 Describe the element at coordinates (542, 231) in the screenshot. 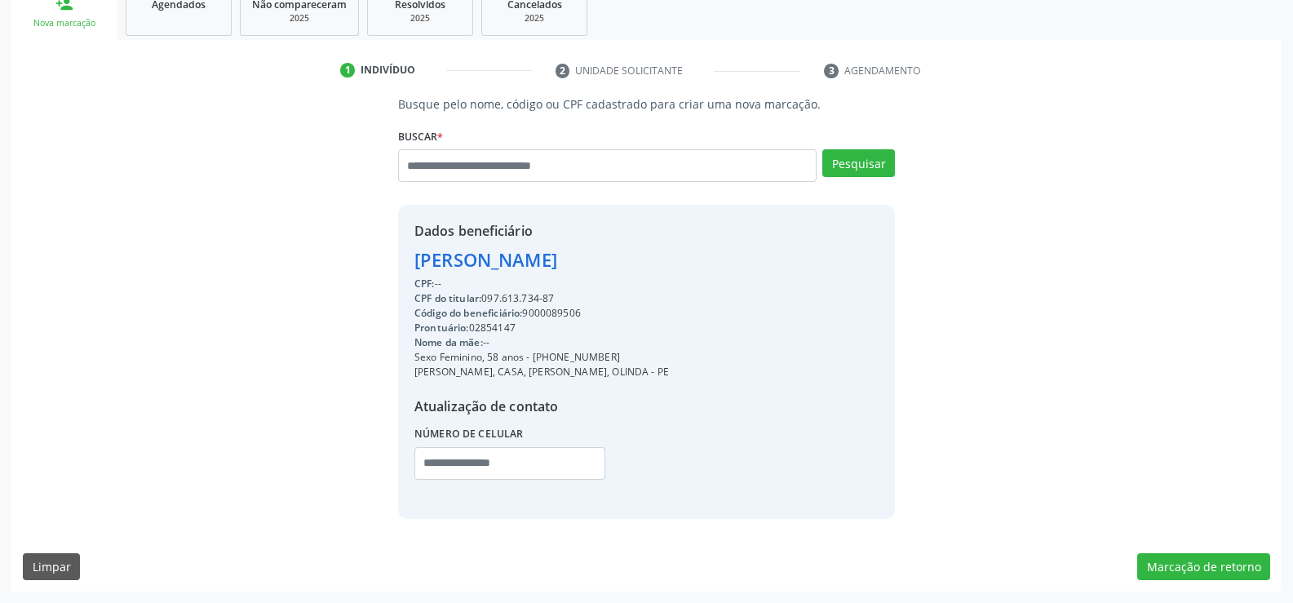

I see `div: Dados beneficiário` at that location.